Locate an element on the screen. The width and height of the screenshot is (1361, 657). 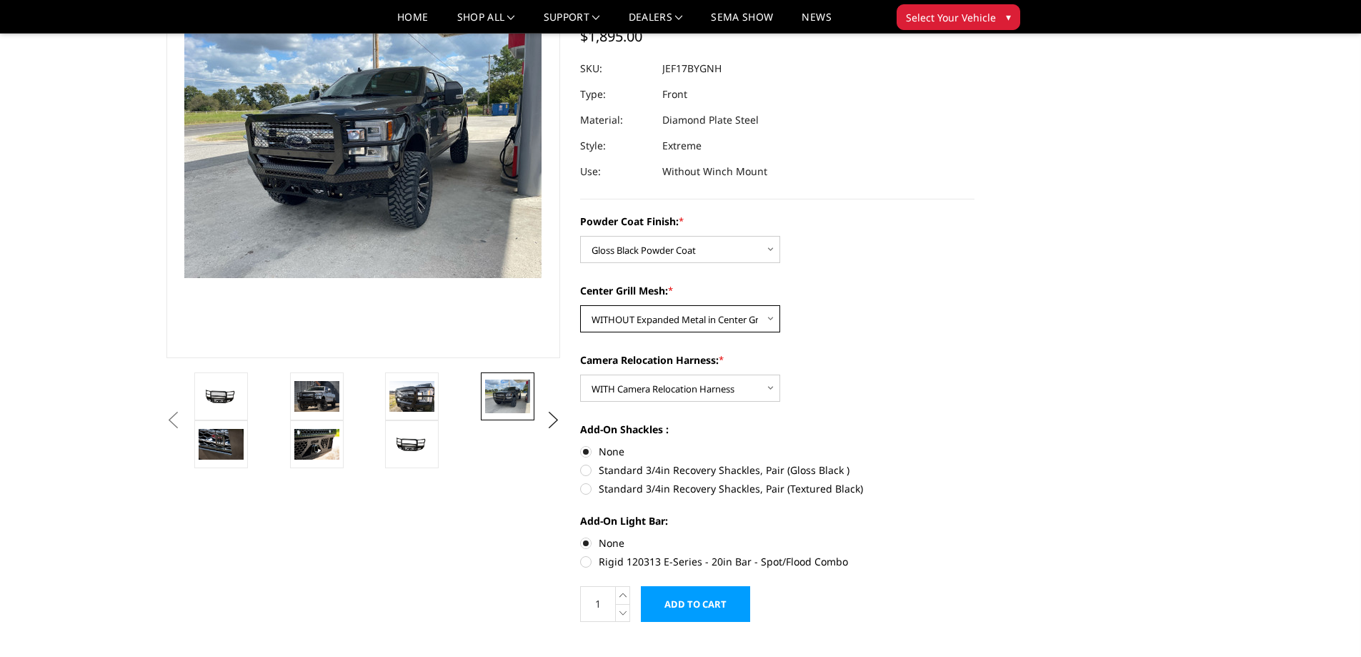
button: Next is located at coordinates (553, 420).